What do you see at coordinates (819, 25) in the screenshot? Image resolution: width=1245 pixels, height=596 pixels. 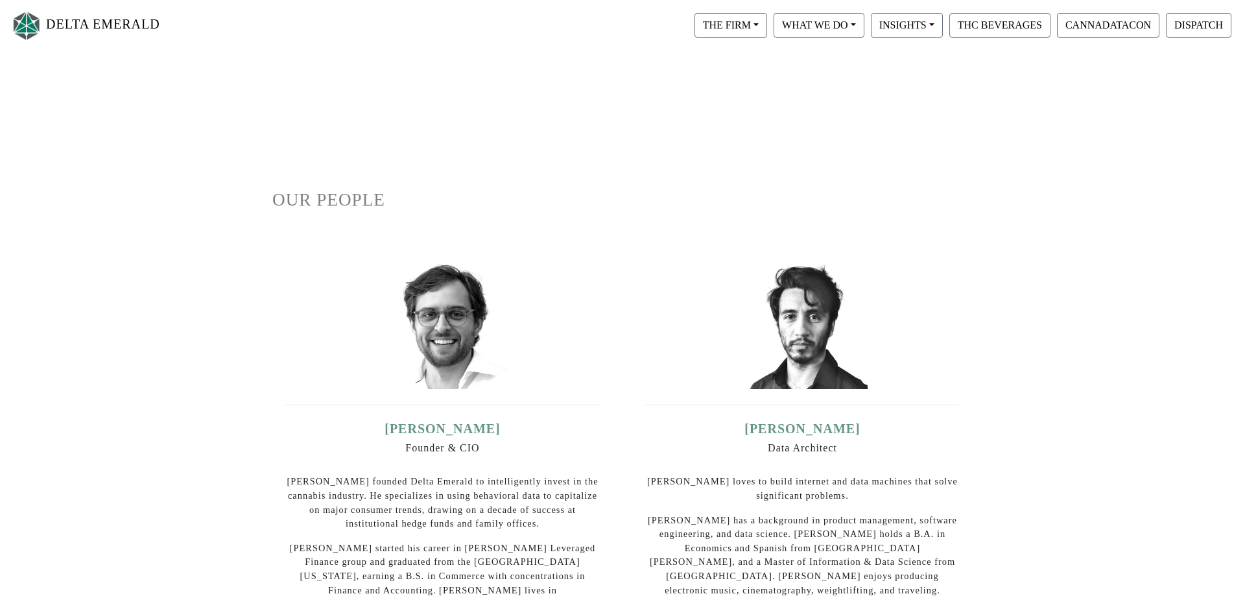 I see `button: WHAT WE DO` at bounding box center [819, 25].